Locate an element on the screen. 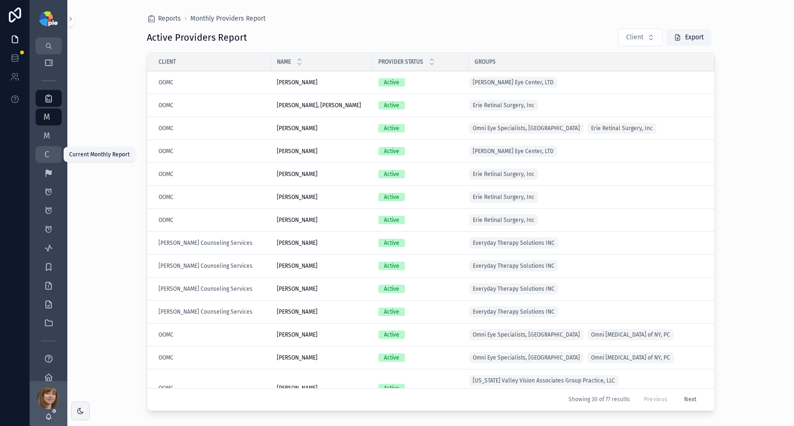 The width and height of the screenshot is (794, 426). button: Next is located at coordinates (690, 399).